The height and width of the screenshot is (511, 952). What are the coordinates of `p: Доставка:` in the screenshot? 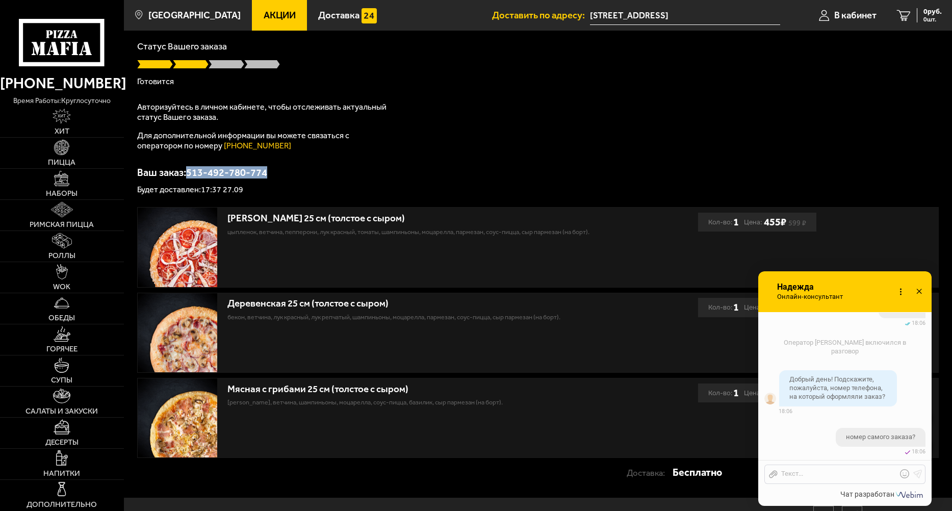 It's located at (650, 473).